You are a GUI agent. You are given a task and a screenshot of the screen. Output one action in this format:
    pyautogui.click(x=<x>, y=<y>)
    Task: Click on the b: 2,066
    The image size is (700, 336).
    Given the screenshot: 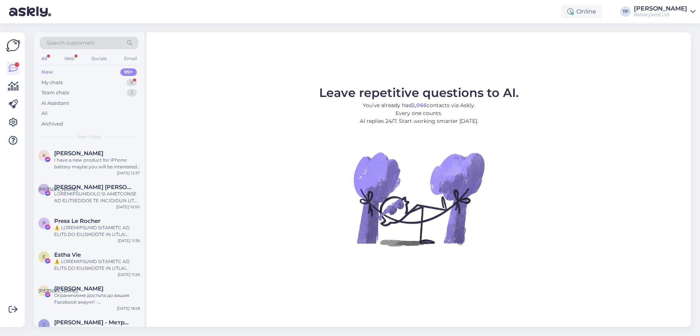 What is the action you would take?
    pyautogui.click(x=419, y=105)
    